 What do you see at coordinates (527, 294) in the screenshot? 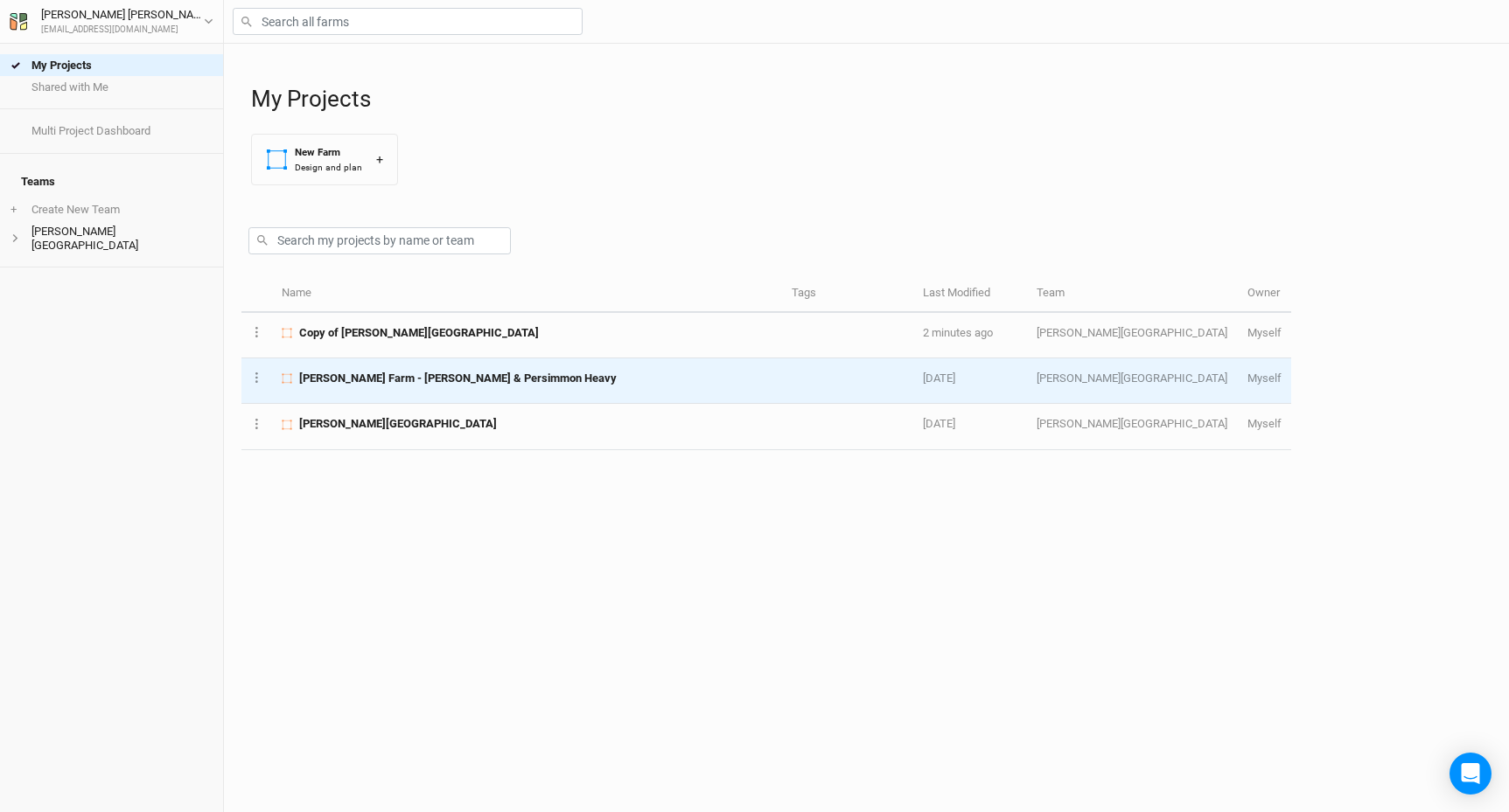
I see `th: Name` at bounding box center [527, 294].